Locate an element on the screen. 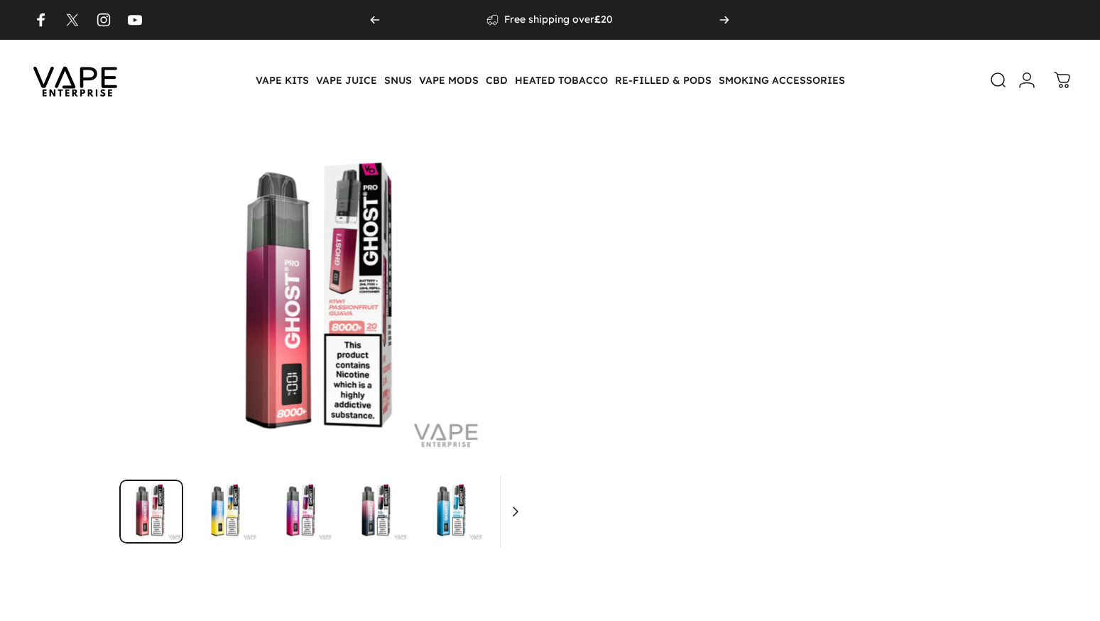 The width and height of the screenshot is (1100, 621). summary: VAPE JUICE is located at coordinates (347, 80).